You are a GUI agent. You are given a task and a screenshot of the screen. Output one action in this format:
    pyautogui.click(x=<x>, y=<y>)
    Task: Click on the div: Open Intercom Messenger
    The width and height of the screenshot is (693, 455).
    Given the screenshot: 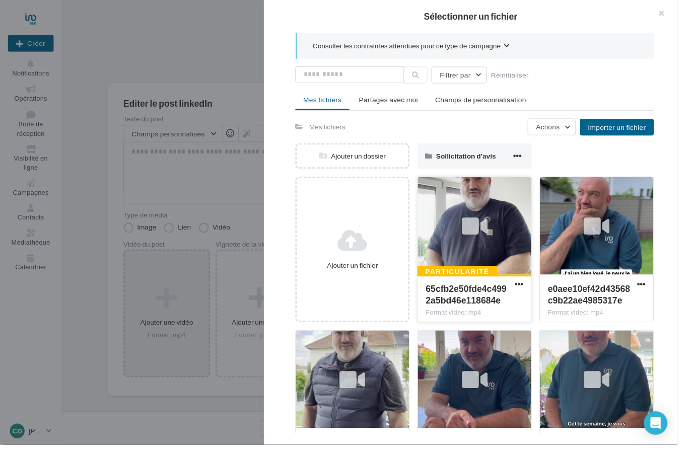 What is the action you would take?
    pyautogui.click(x=670, y=433)
    